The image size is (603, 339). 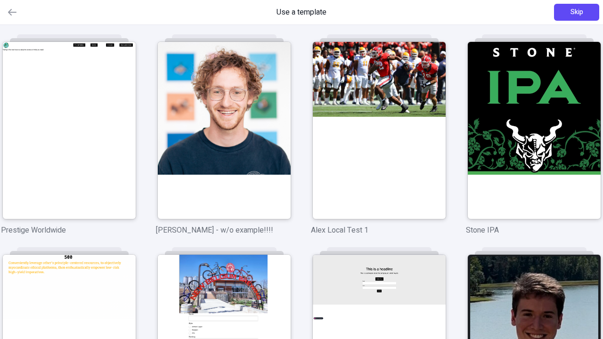 I want to click on p: Alex Local Test 1, so click(x=379, y=230).